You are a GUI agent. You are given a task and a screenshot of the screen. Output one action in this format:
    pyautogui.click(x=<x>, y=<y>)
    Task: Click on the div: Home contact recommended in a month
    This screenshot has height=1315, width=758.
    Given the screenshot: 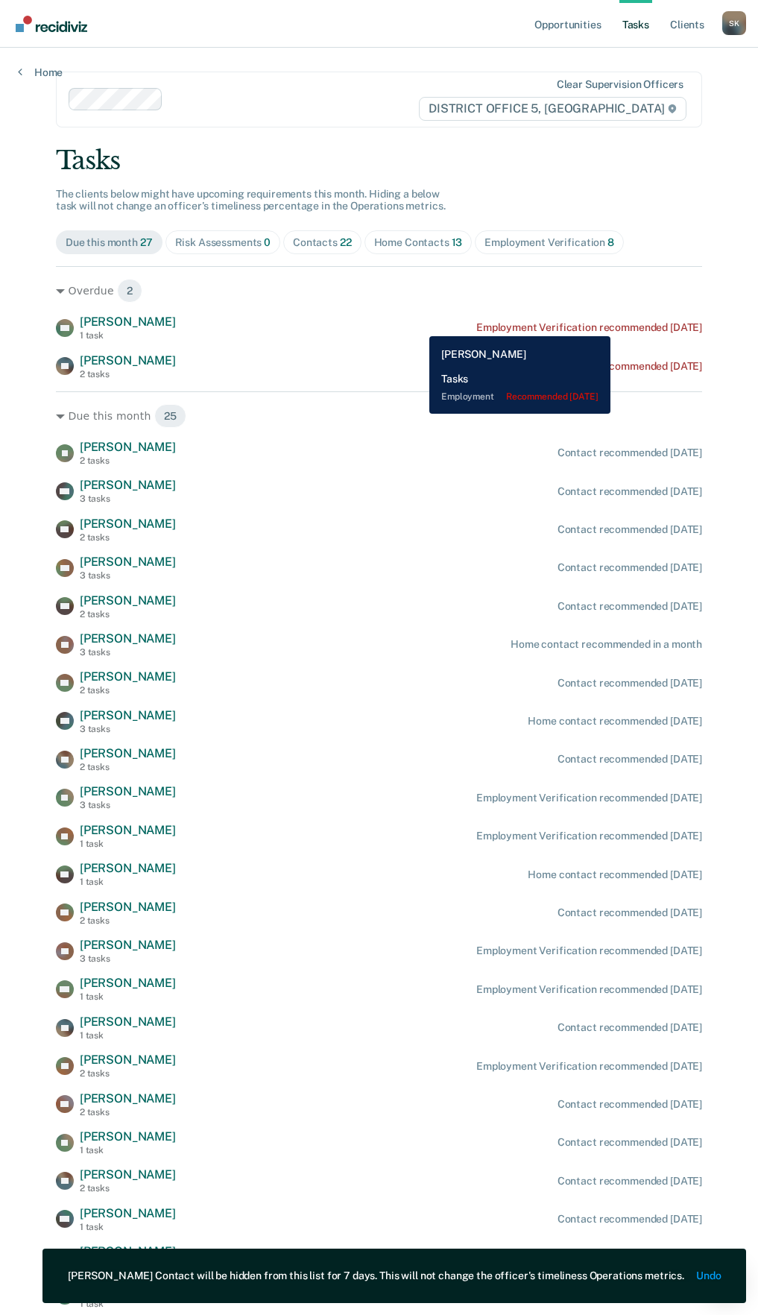 What is the action you would take?
    pyautogui.click(x=606, y=644)
    